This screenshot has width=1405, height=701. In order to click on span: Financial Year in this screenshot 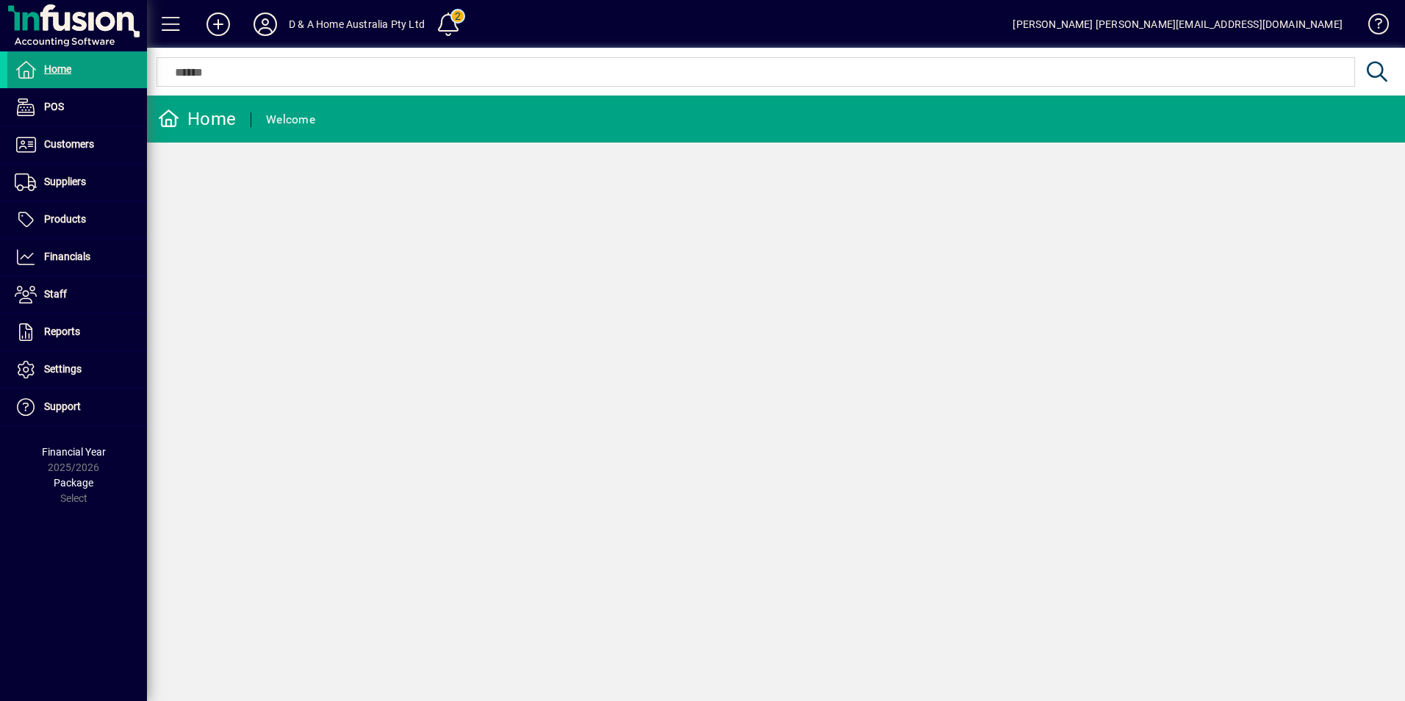, I will do `click(73, 452)`.